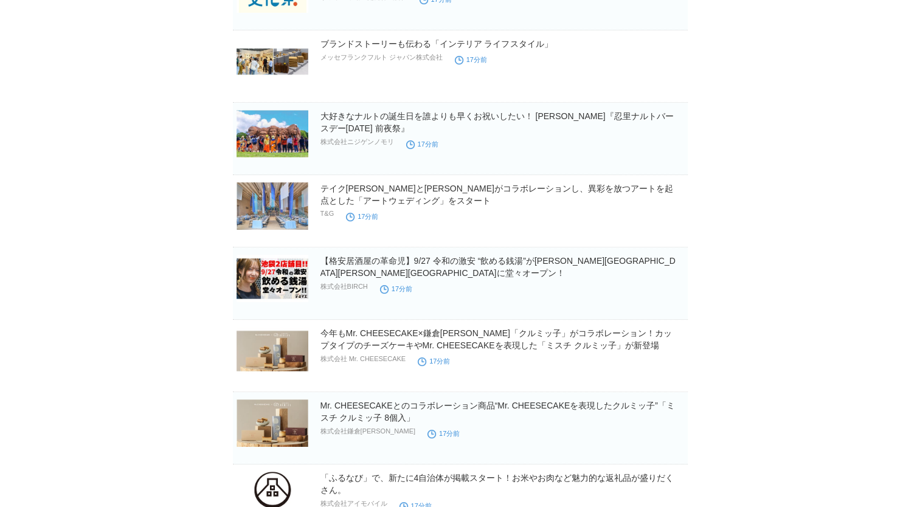  What do you see at coordinates (272, 351) in the screenshot?
I see `img: 今年もMr. CHEESECAKE×鎌倉紅谷「クルミッ子」がコラボレーション！カップタイプのチーズケーキやMr. CHEESECAKEを表現した「ミスチ クルミッ子」が新登場` at bounding box center [272, 351].